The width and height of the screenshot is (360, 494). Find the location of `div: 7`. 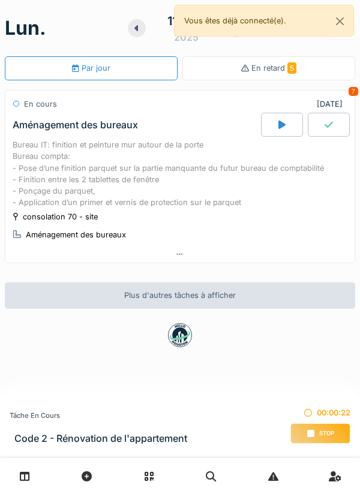

div: 7 is located at coordinates (353, 91).